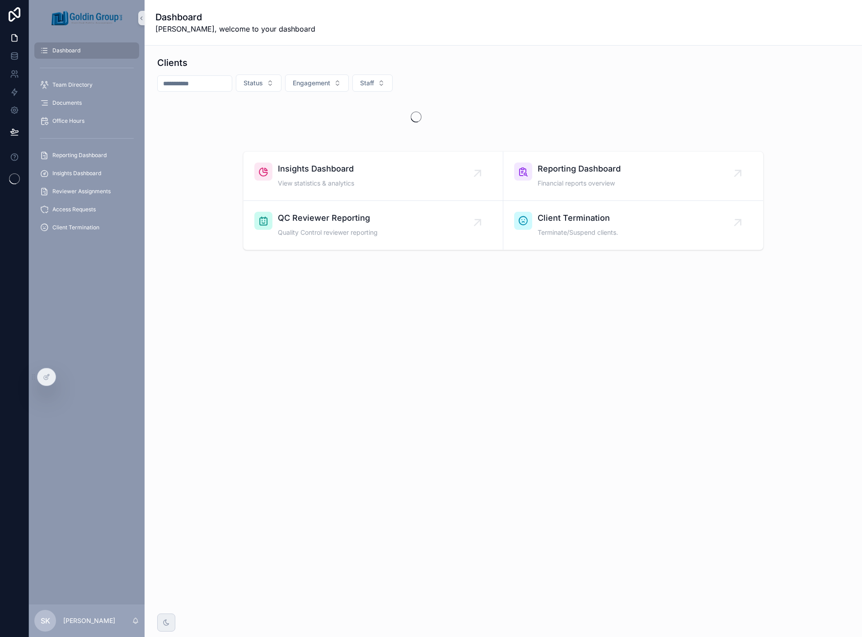 The height and width of the screenshot is (637, 862). Describe the element at coordinates (633, 225) in the screenshot. I see `a: Client TerminationTerminate/Suspend clients.` at that location.